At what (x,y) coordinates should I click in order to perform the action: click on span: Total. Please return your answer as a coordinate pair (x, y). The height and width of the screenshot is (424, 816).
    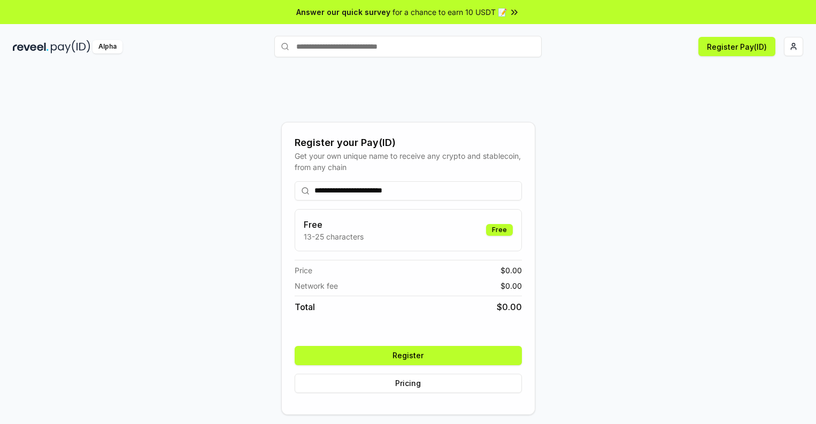
    Looking at the image, I should click on (305, 307).